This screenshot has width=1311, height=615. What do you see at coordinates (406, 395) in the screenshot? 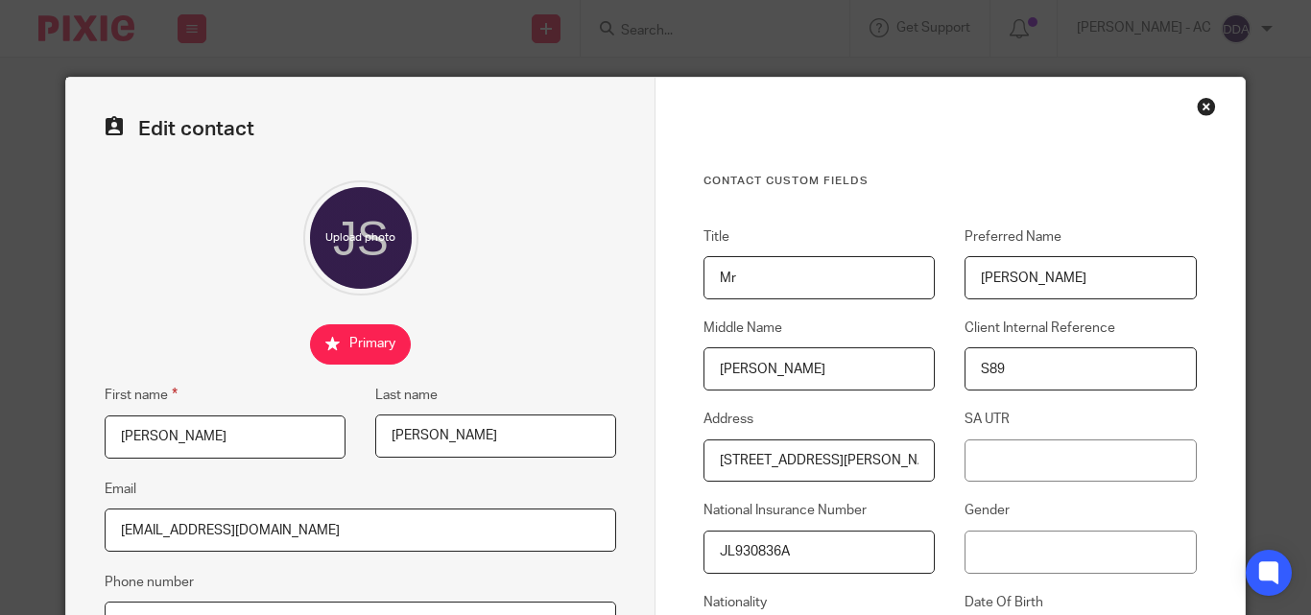
I see `label: Last name` at bounding box center [406, 395].